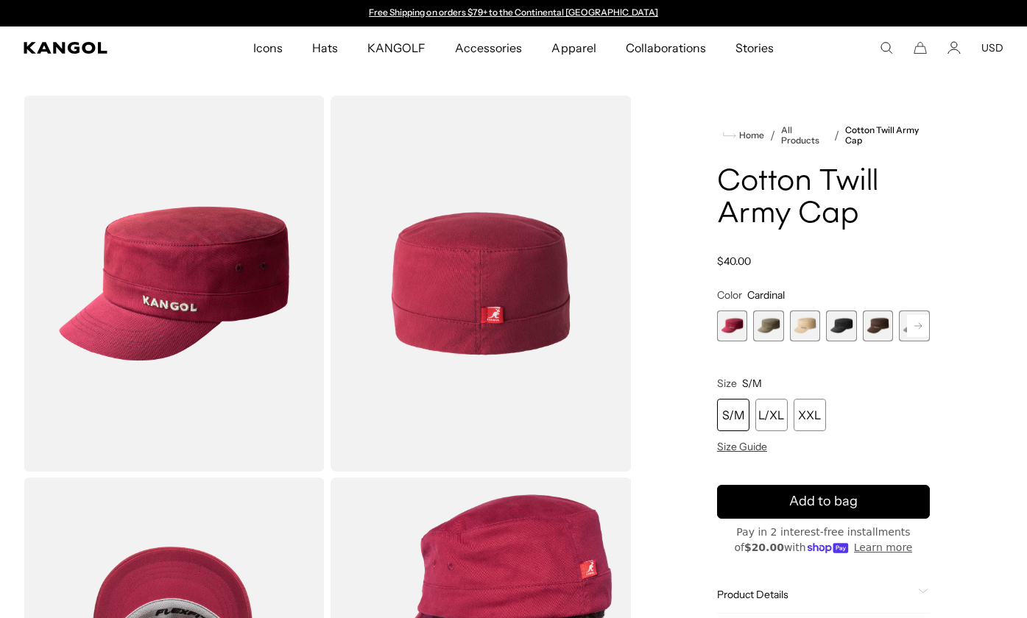  I want to click on div: 6 of 9, so click(914, 326).